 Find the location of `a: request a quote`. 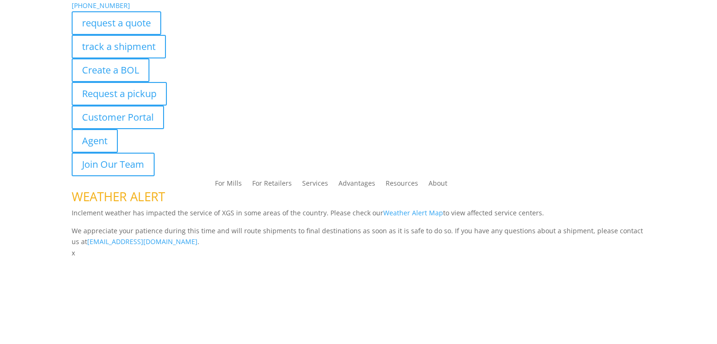

a: request a quote is located at coordinates (117, 23).